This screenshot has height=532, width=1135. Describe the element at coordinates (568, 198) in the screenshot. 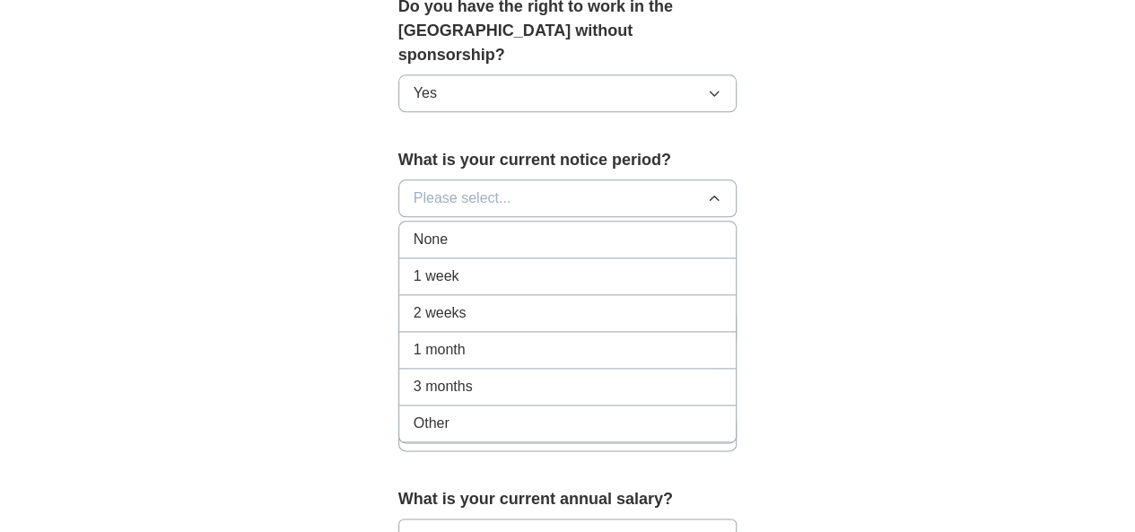

I see `button: Please select...` at that location.